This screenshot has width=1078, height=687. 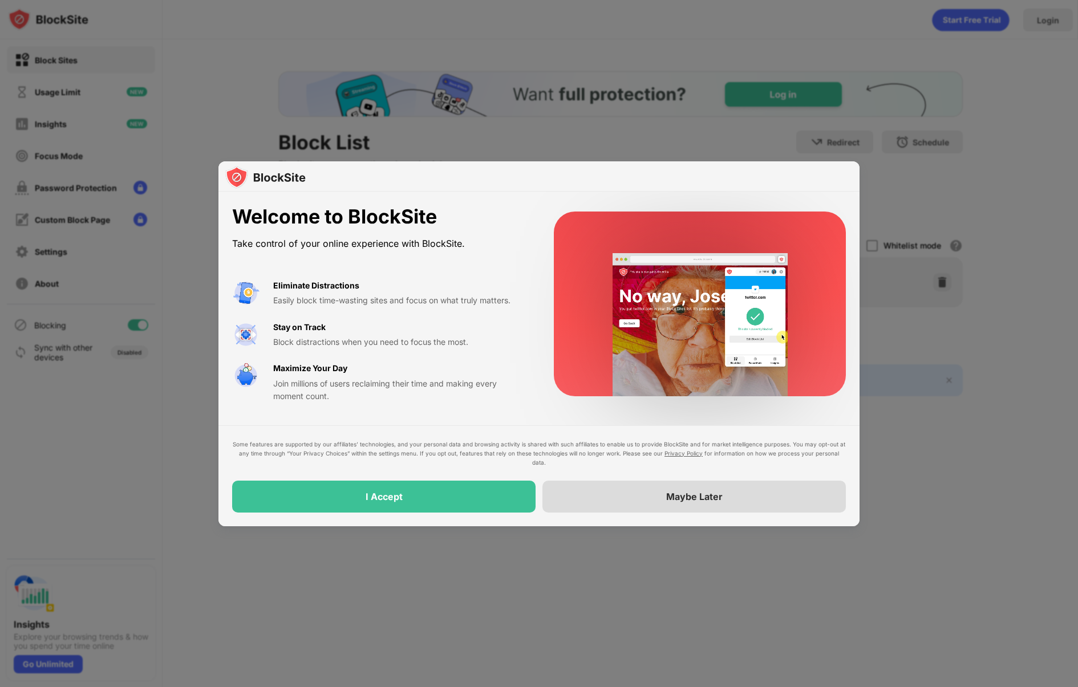 What do you see at coordinates (400, 390) in the screenshot?
I see `div: Join millions of users reclaiming their time and making every moment count.` at bounding box center [400, 390].